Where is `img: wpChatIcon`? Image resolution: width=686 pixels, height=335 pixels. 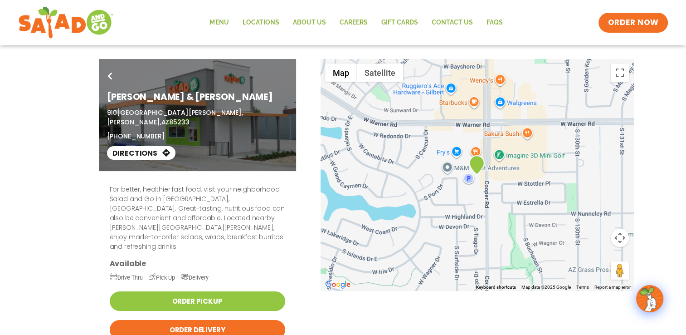 img: wpChatIcon is located at coordinates (650, 298).